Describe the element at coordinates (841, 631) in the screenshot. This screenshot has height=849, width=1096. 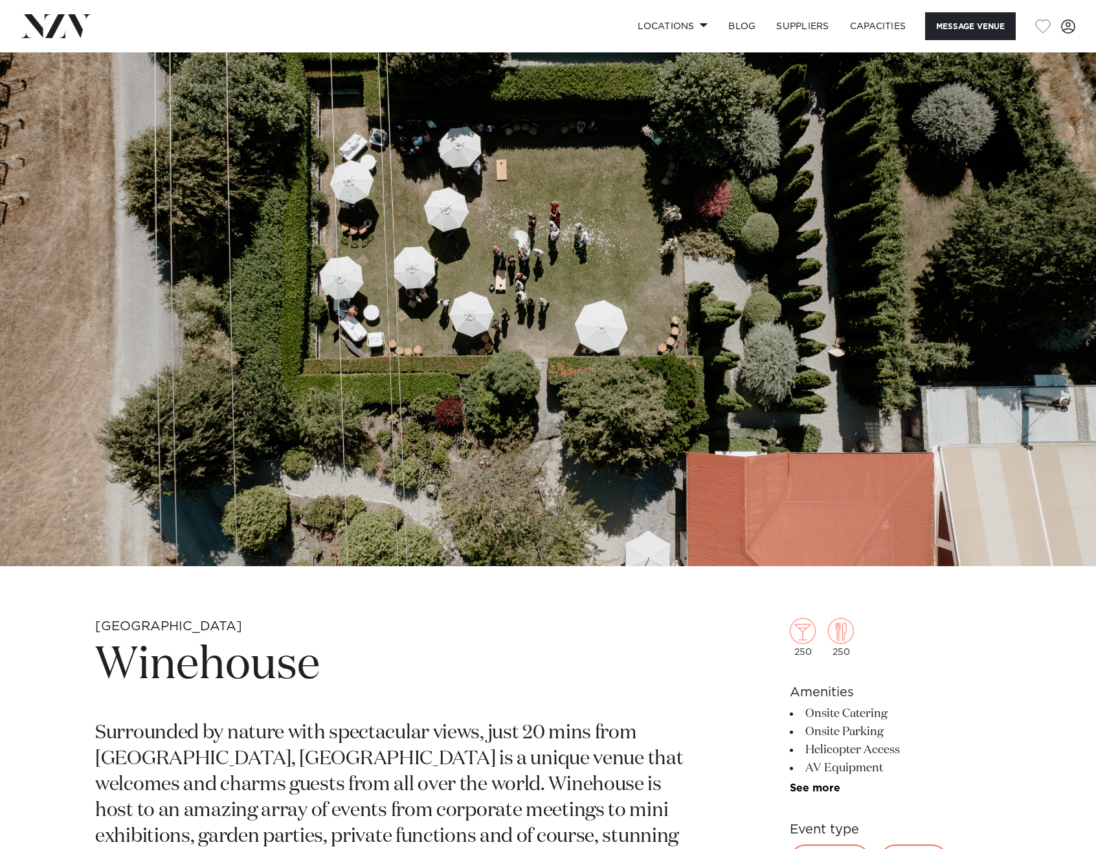
I see `img: dining.png` at that location.